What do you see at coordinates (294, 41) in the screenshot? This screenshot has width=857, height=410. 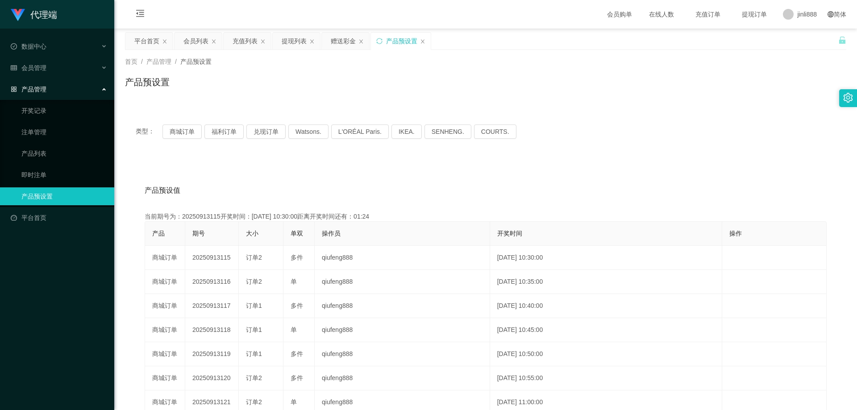 I see `div: 提现列表` at bounding box center [294, 41].